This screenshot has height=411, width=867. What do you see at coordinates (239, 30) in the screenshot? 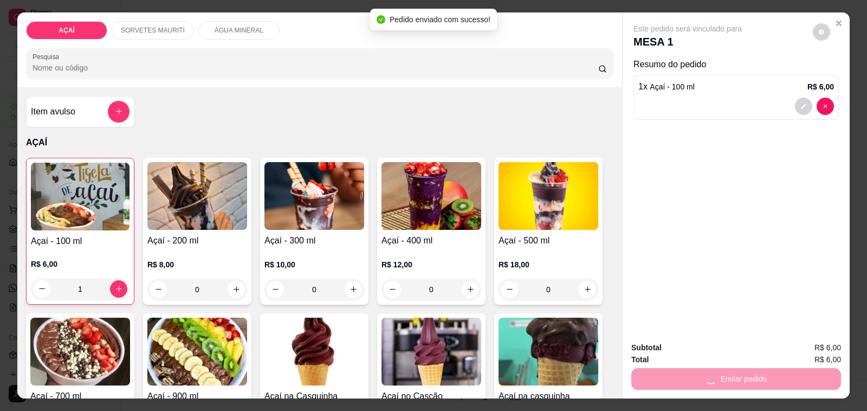
I see `p: ÁGUA MINERAL` at bounding box center [239, 30].